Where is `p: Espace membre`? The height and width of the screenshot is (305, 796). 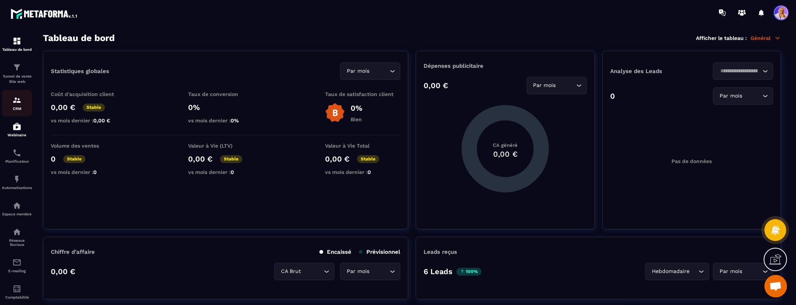 p: Espace membre is located at coordinates (17, 214).